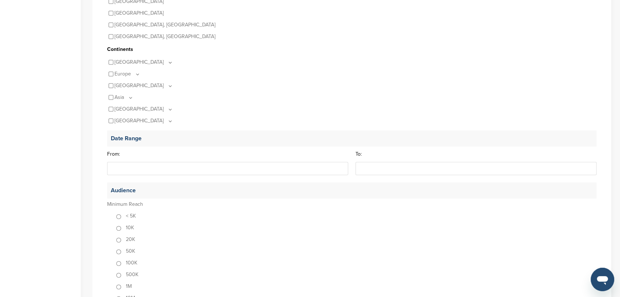  Describe the element at coordinates (130, 228) in the screenshot. I see `p: 10K` at that location.